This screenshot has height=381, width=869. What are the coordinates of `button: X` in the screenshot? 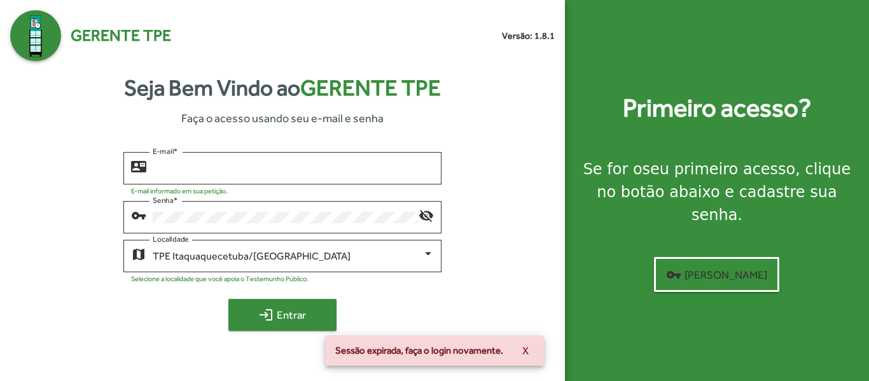 It's located at (525, 350).